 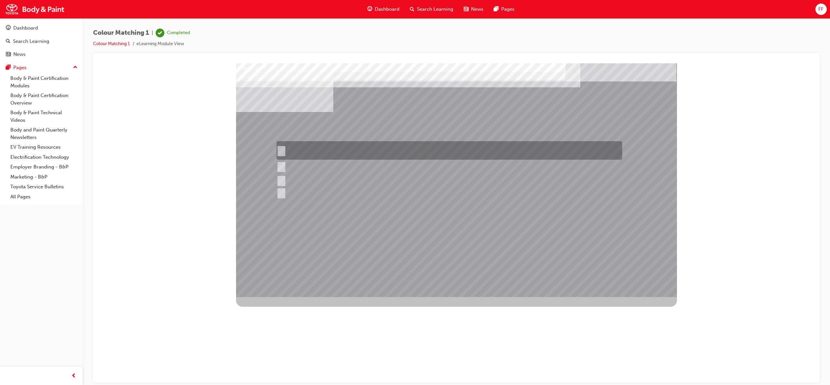 I want to click on a: search-iconSearch Learning, so click(x=432, y=9).